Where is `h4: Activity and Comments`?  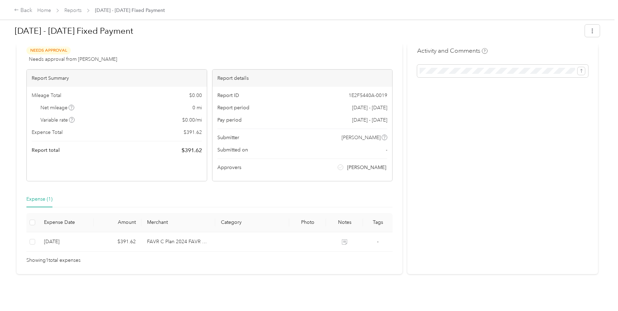 h4: Activity and Comments is located at coordinates (452, 51).